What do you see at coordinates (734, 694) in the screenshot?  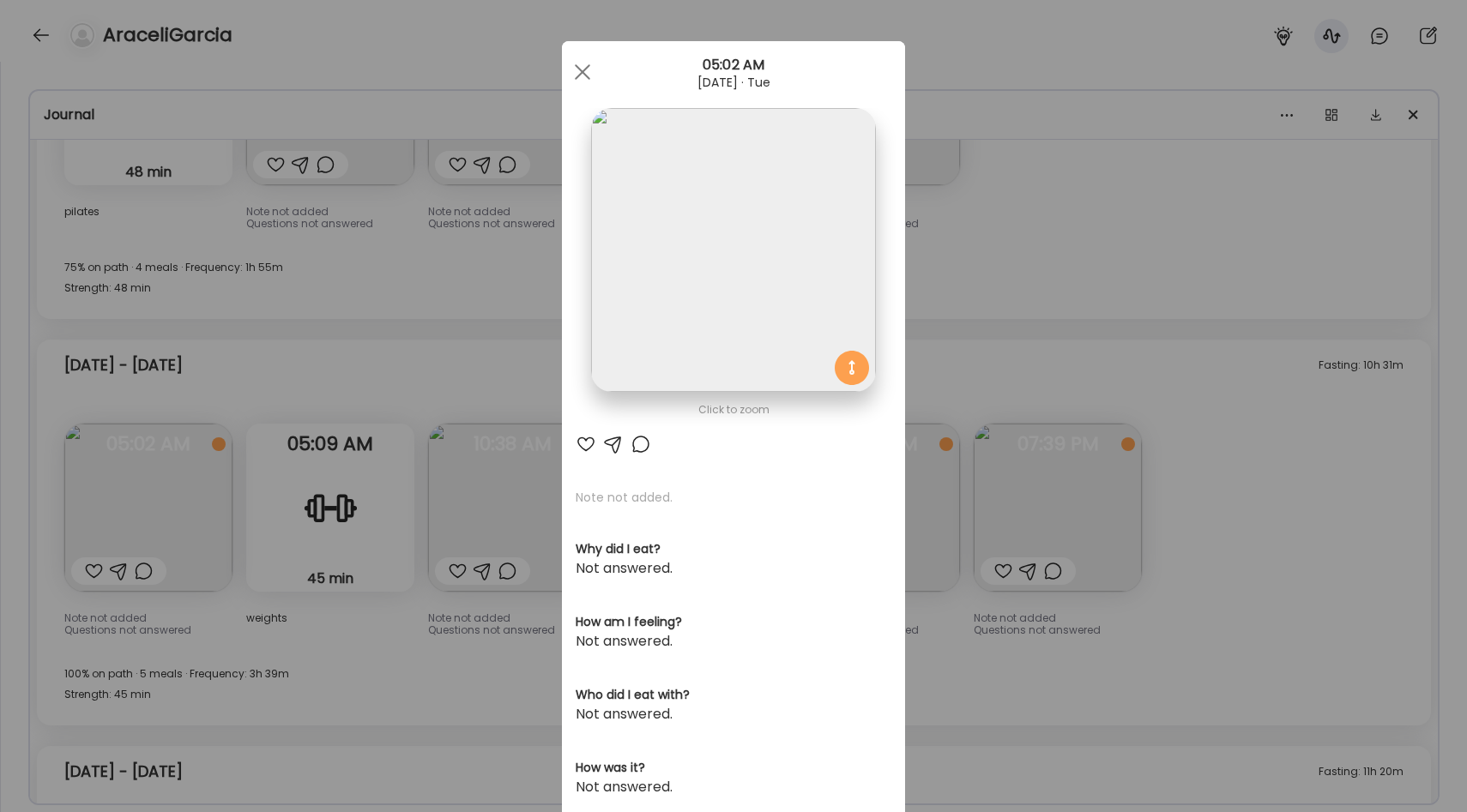 I see `h3: Who did I eat with?` at bounding box center [734, 694].